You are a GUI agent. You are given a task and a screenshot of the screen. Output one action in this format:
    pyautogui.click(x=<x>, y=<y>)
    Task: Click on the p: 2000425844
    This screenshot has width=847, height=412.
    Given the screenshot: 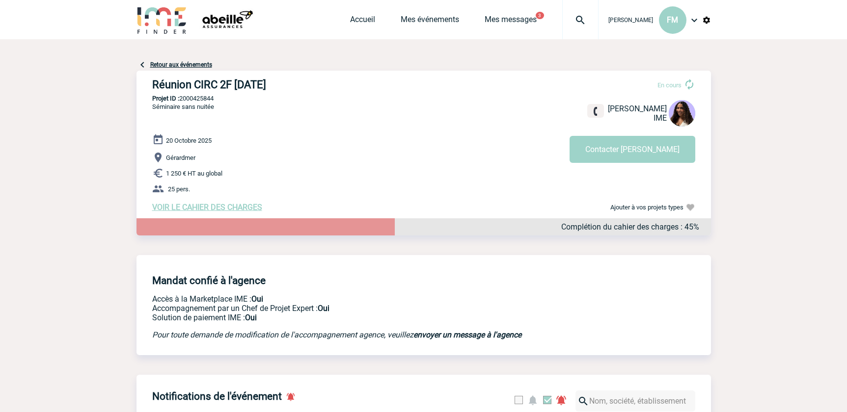 What is the action you would take?
    pyautogui.click(x=424, y=98)
    